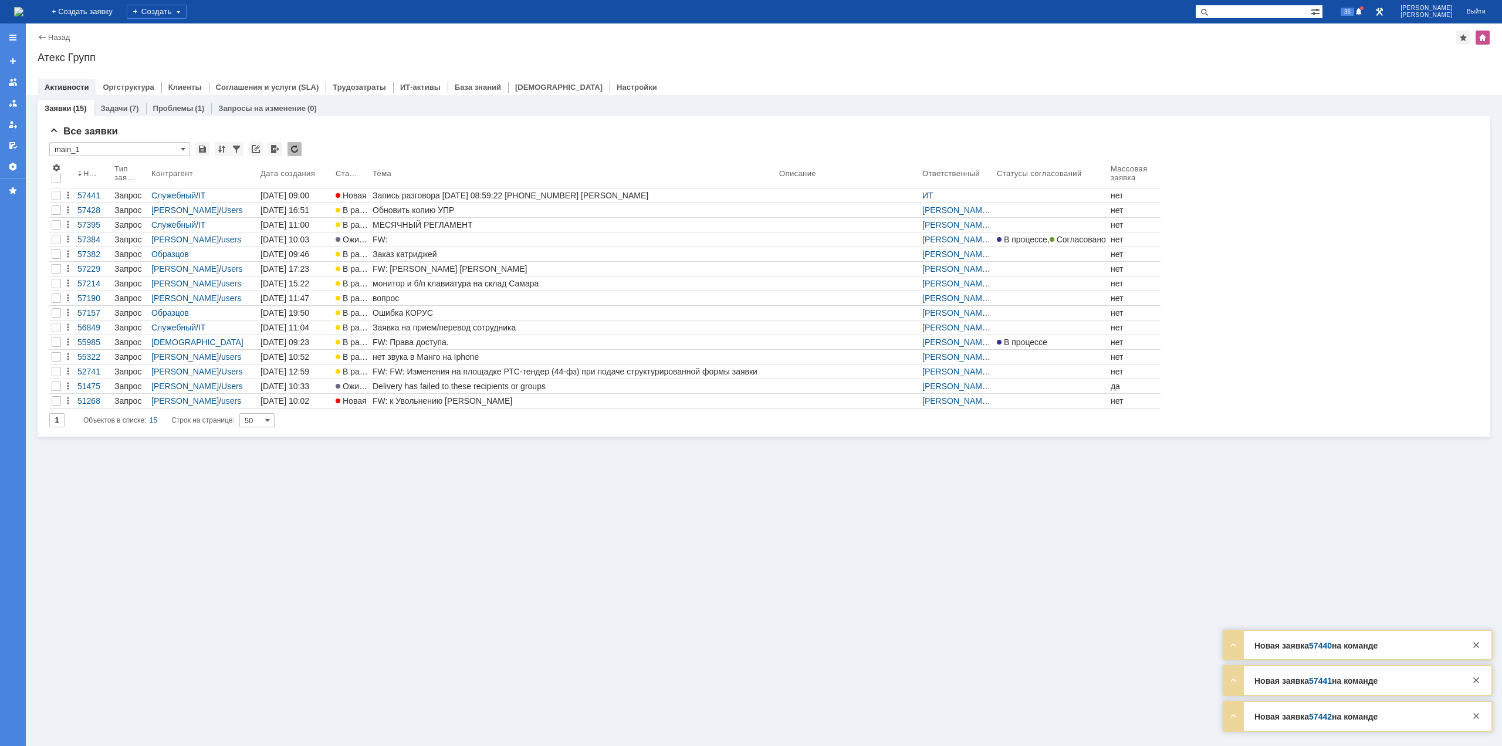 This screenshot has width=1502, height=746. What do you see at coordinates (957, 174) in the screenshot?
I see `th: Ответственный` at bounding box center [957, 174].